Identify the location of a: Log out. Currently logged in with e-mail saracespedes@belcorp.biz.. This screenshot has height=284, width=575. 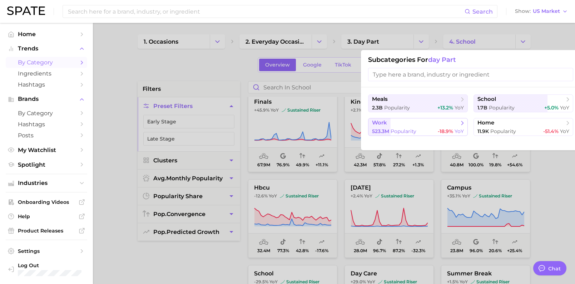
(46, 269).